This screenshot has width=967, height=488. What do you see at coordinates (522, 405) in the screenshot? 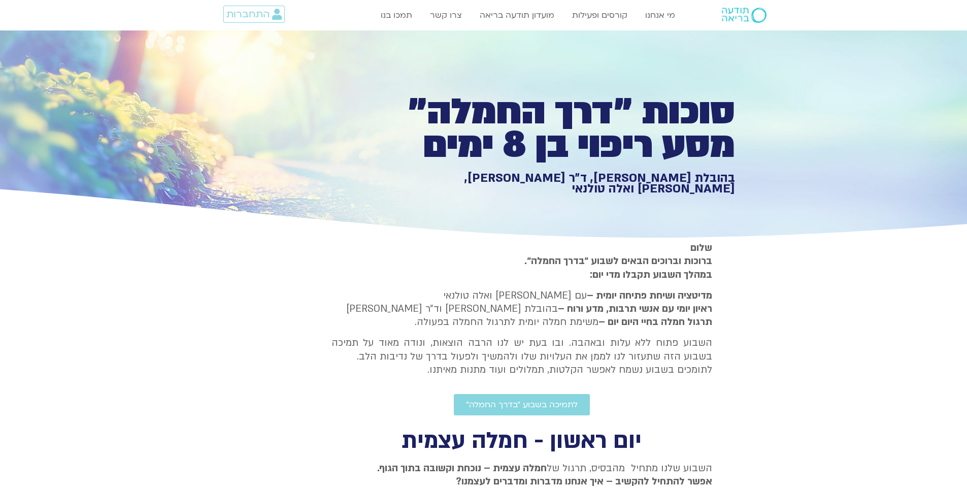
I see `a: לתמיכה בשבוע ״בדרך החמלה״` at bounding box center [522, 405].